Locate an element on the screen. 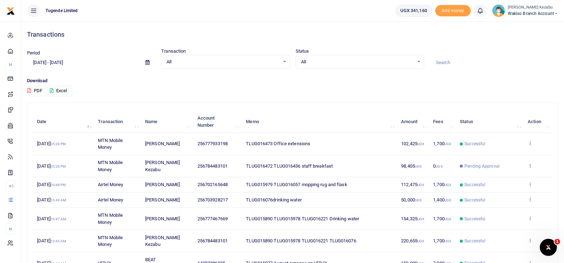  span: TLUG015979 TLUG016057 mopping rug and flask is located at coordinates (296, 184).